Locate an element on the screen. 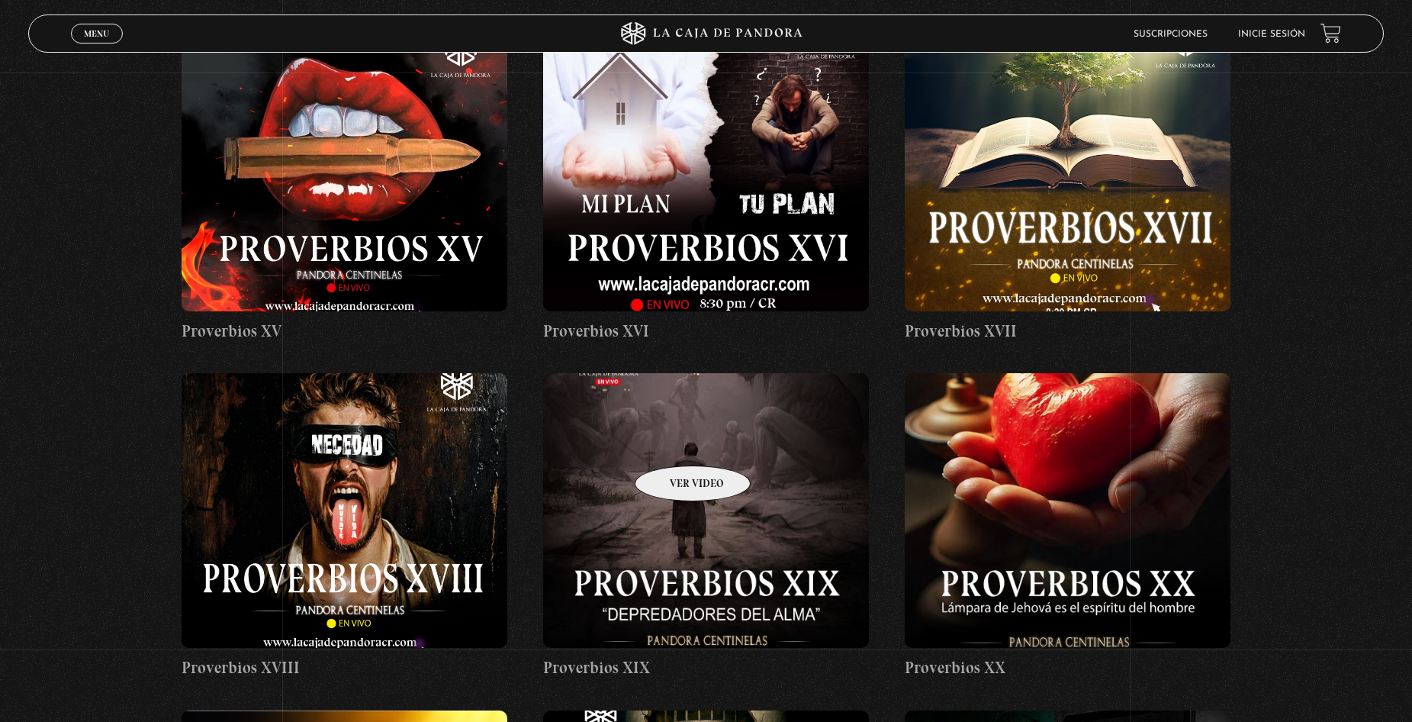 Image resolution: width=1412 pixels, height=722 pixels. a: Proverbios XVIII is located at coordinates (344, 526).